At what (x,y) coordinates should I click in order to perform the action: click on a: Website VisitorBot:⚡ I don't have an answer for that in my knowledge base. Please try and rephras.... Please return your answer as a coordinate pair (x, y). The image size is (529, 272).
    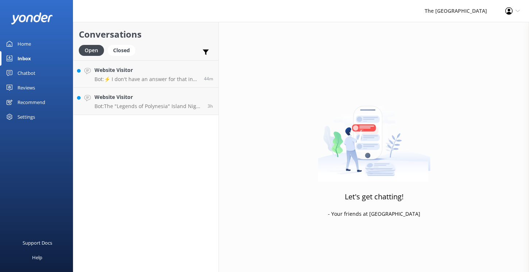
    Looking at the image, I should click on (146, 74).